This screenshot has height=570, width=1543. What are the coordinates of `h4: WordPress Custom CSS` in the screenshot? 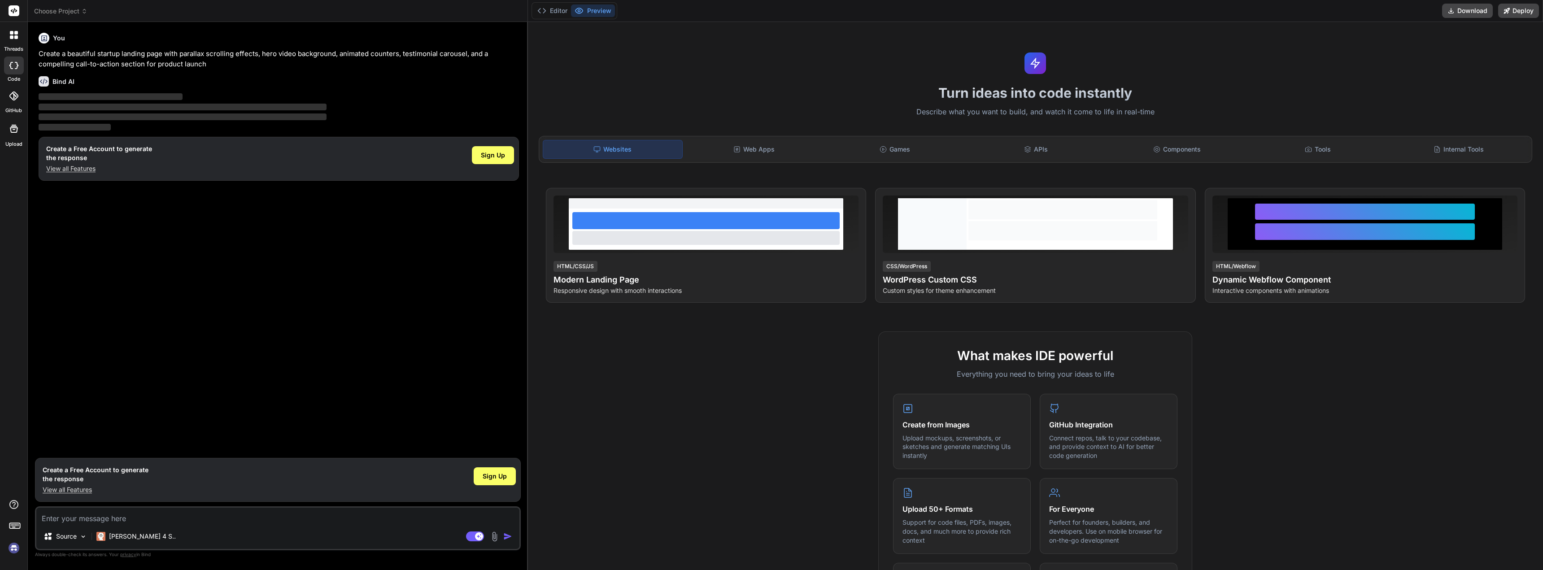 It's located at (1036, 280).